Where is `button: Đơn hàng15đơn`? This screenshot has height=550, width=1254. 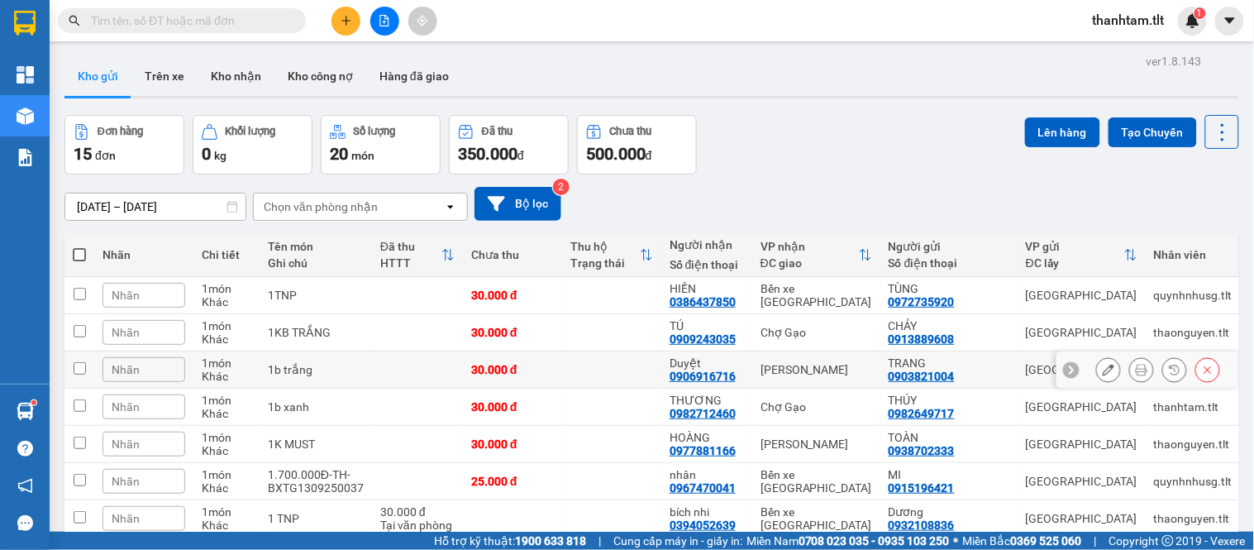
button: Đơn hàng15đơn is located at coordinates (124, 145).